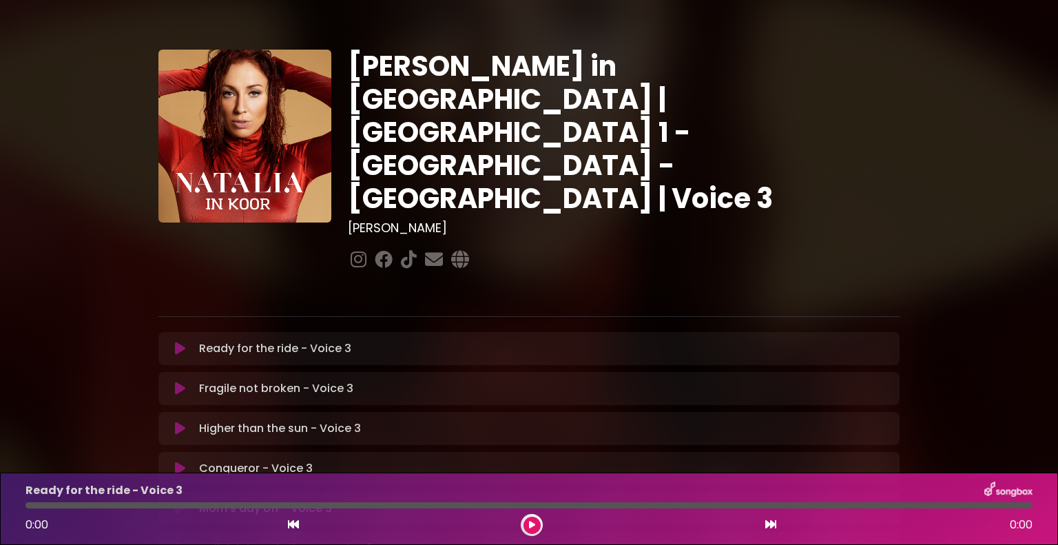 The image size is (1058, 545). What do you see at coordinates (276, 389) in the screenshot?
I see `p: Fragile not broken - Voice 3` at bounding box center [276, 389].